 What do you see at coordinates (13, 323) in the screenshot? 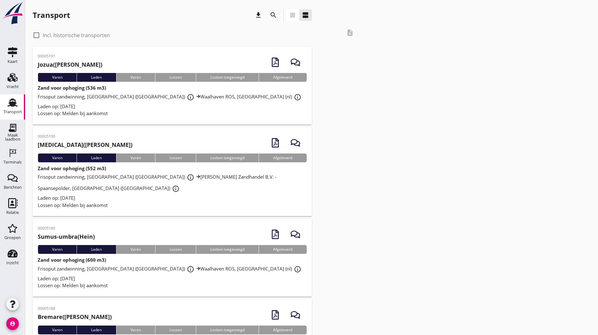
I see `i: account_circle` at bounding box center [13, 323].